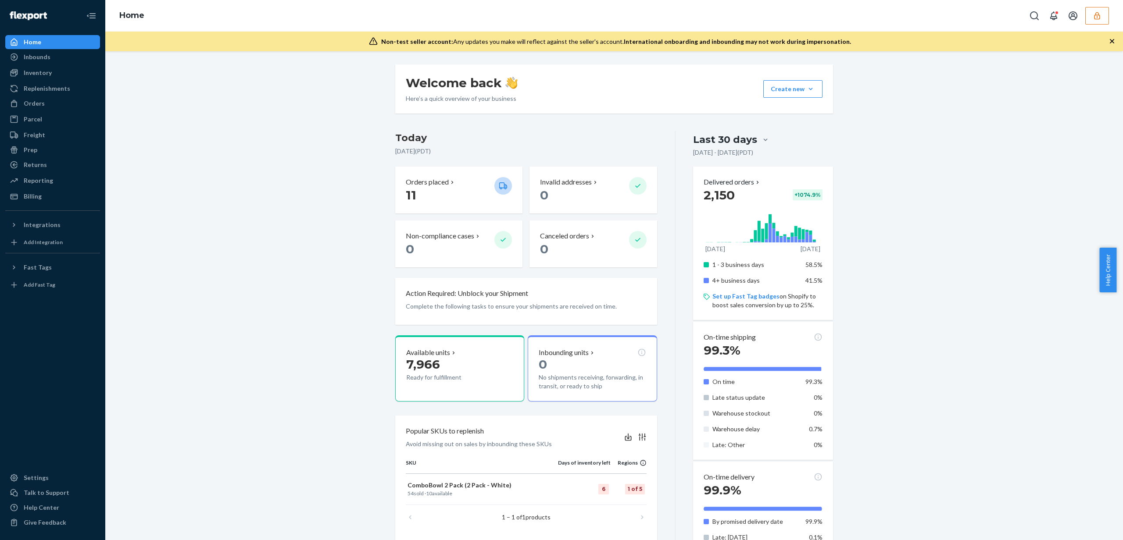 This screenshot has width=1123, height=540. Describe the element at coordinates (53, 104) in the screenshot. I see `a: Orders` at that location.